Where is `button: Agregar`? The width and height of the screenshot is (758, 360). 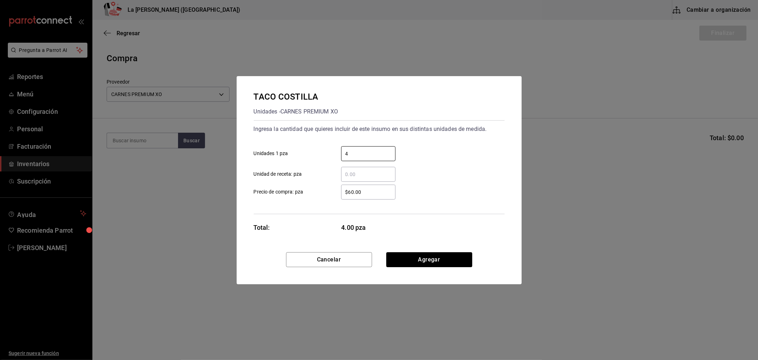
button: Agregar is located at coordinates (429, 259).